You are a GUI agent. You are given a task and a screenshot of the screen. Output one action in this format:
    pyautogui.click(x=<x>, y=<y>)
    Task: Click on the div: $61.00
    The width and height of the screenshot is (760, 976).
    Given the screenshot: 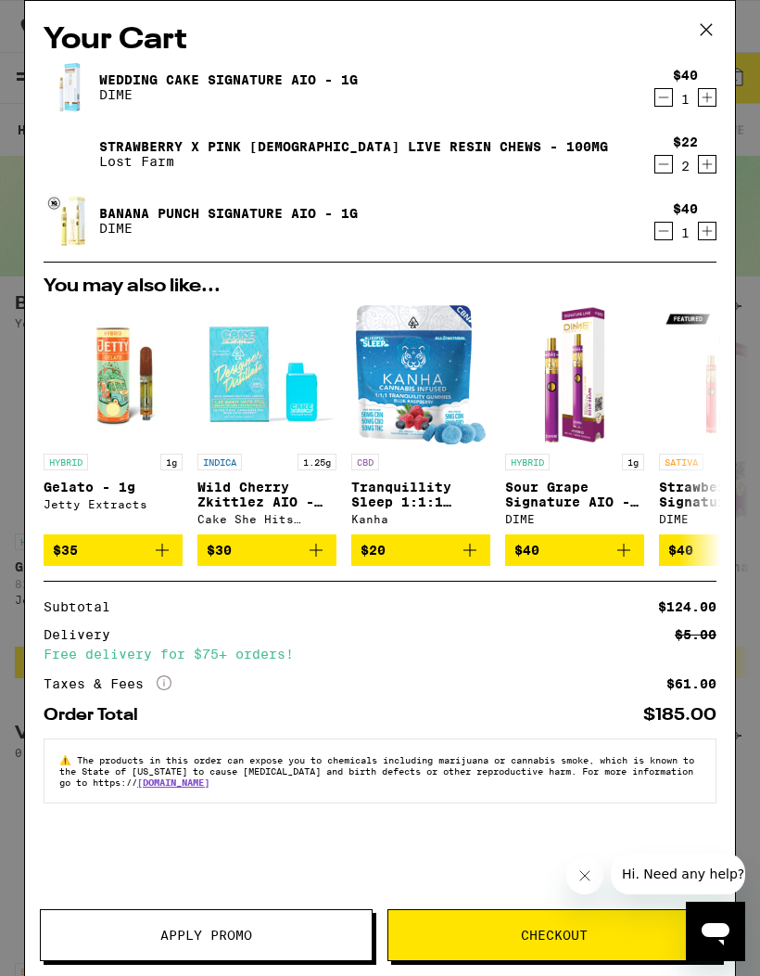 What is the action you would take?
    pyautogui.click(x=692, y=684)
    